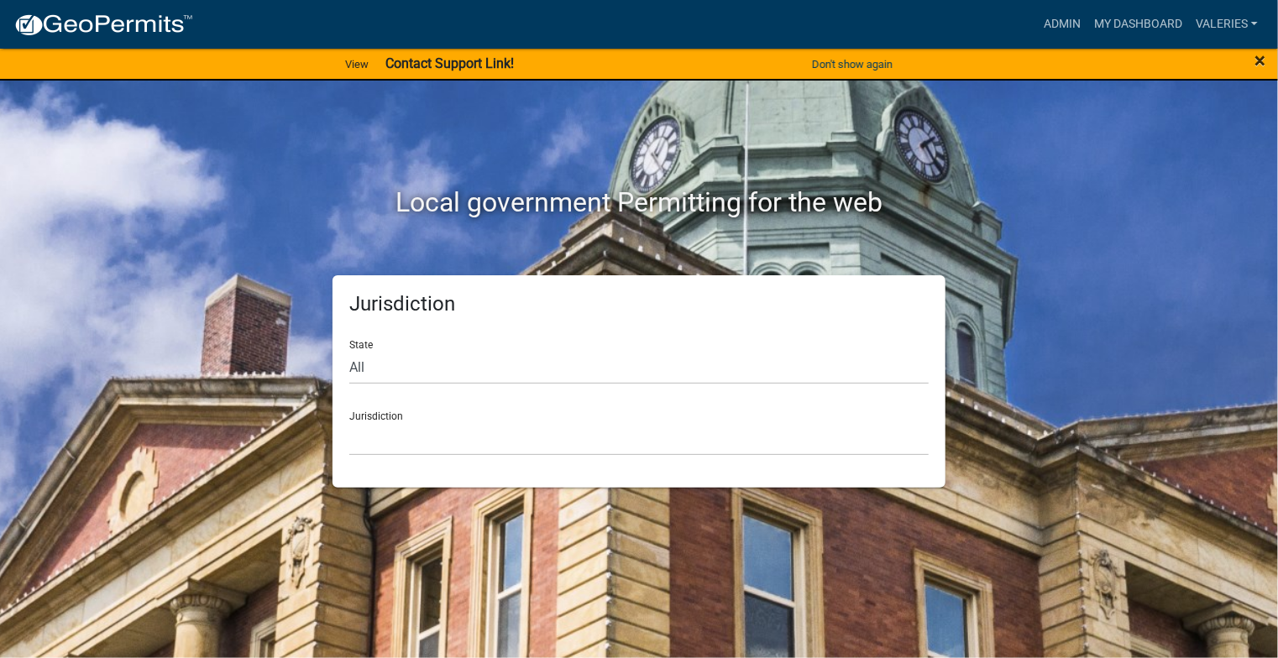  What do you see at coordinates (357, 64) in the screenshot?
I see `a: View` at bounding box center [357, 64].